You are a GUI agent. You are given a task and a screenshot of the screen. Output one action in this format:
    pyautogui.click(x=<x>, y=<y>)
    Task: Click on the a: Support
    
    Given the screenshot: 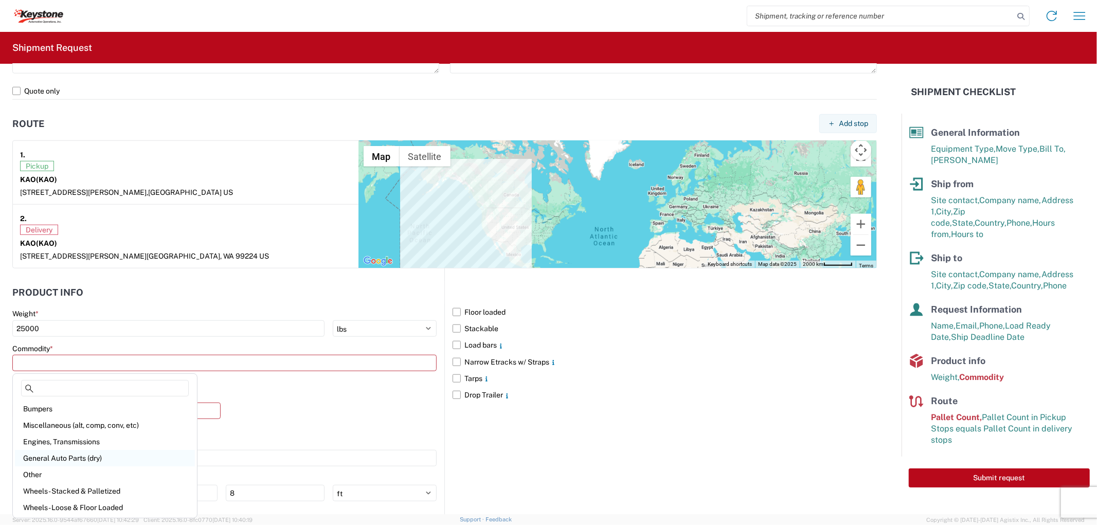 What is the action you would take?
    pyautogui.click(x=473, y=519)
    